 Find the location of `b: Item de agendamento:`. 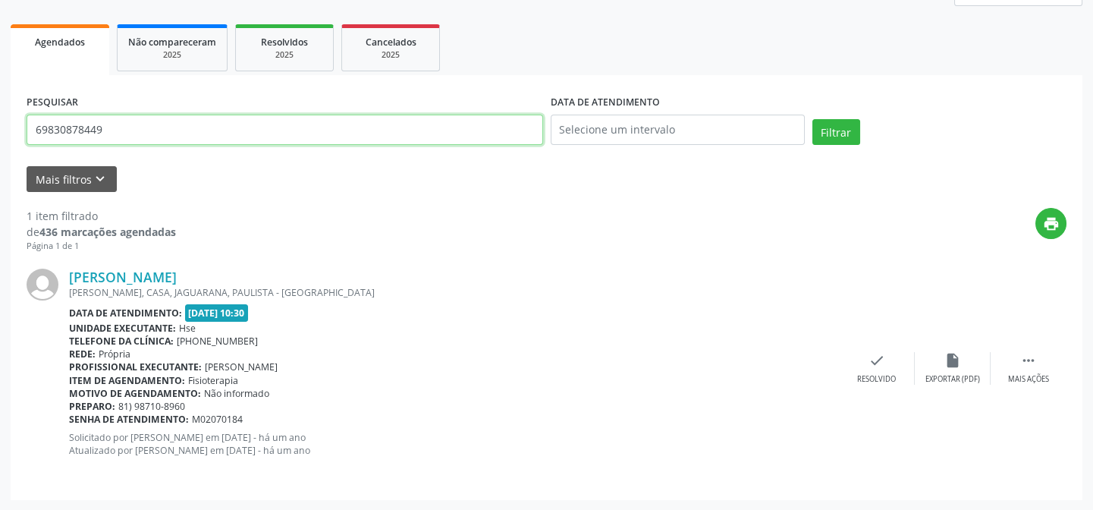

b: Item de agendamento: is located at coordinates (127, 380).